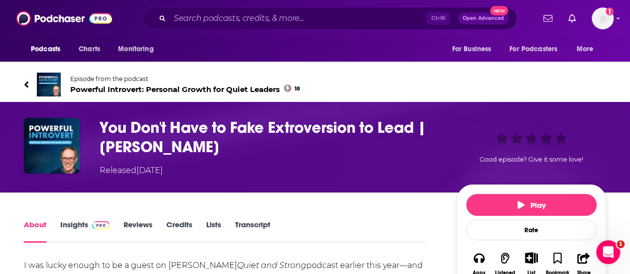 This screenshot has width=630, height=274. What do you see at coordinates (179, 232) in the screenshot?
I see `a: Credits` at bounding box center [179, 232].